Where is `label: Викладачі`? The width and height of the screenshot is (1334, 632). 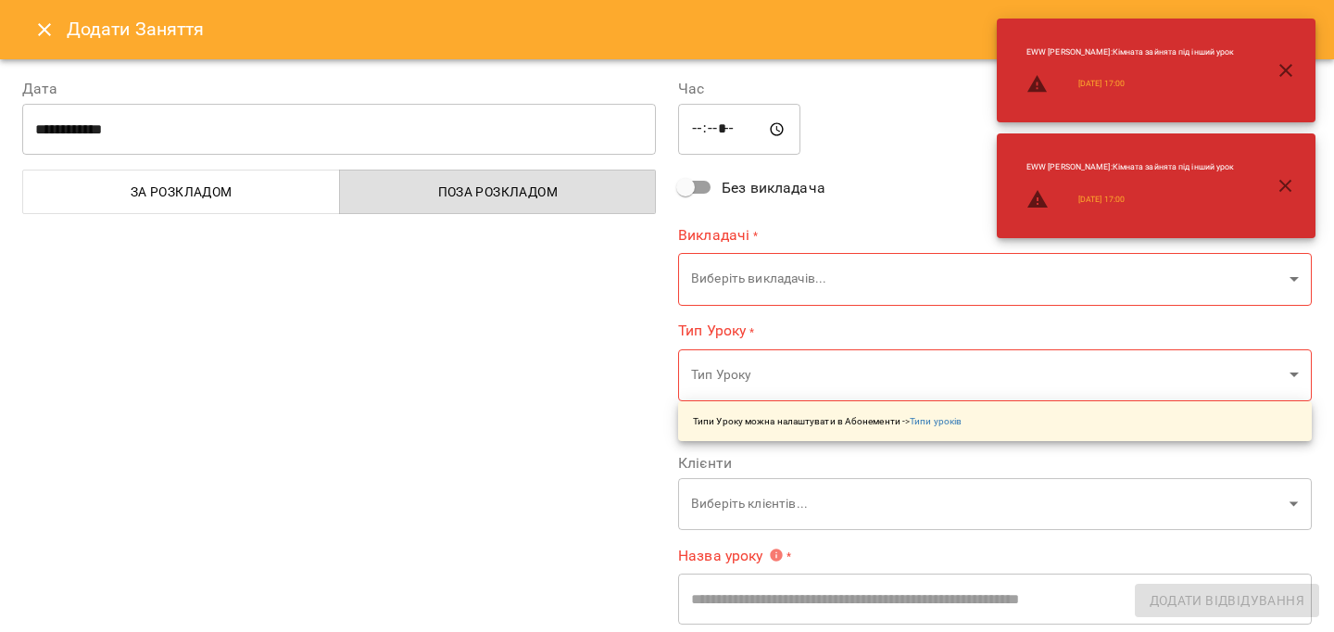 label: Викладачі is located at coordinates (995, 234).